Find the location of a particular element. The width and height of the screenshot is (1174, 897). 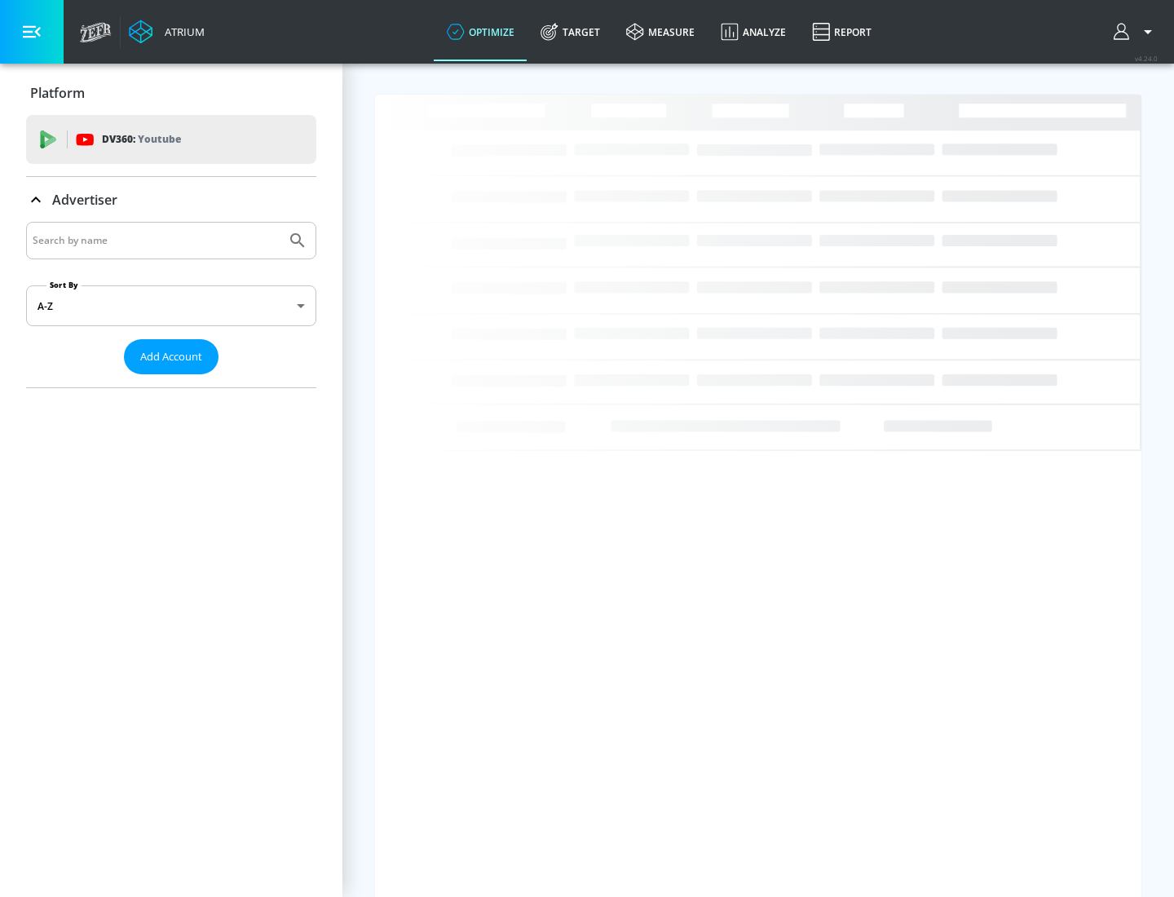

input: Search by name is located at coordinates (156, 241).